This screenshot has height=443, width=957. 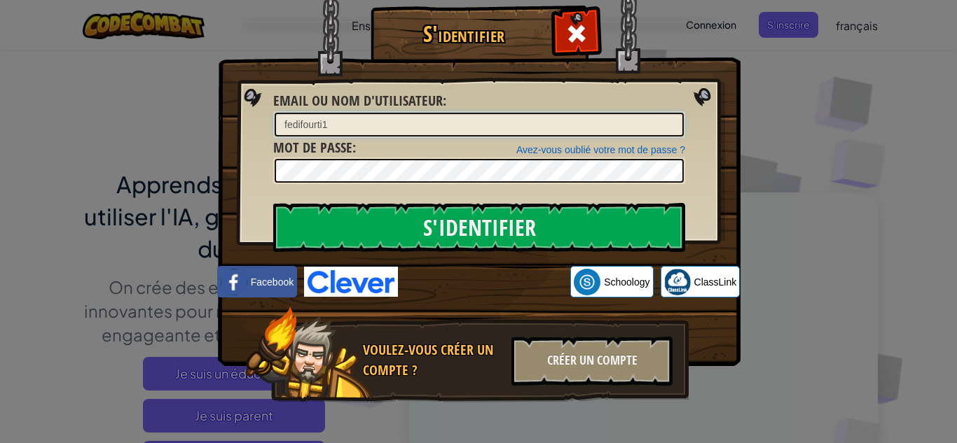 What do you see at coordinates (312, 147) in the screenshot?
I see `span: Mot de passe` at bounding box center [312, 147].